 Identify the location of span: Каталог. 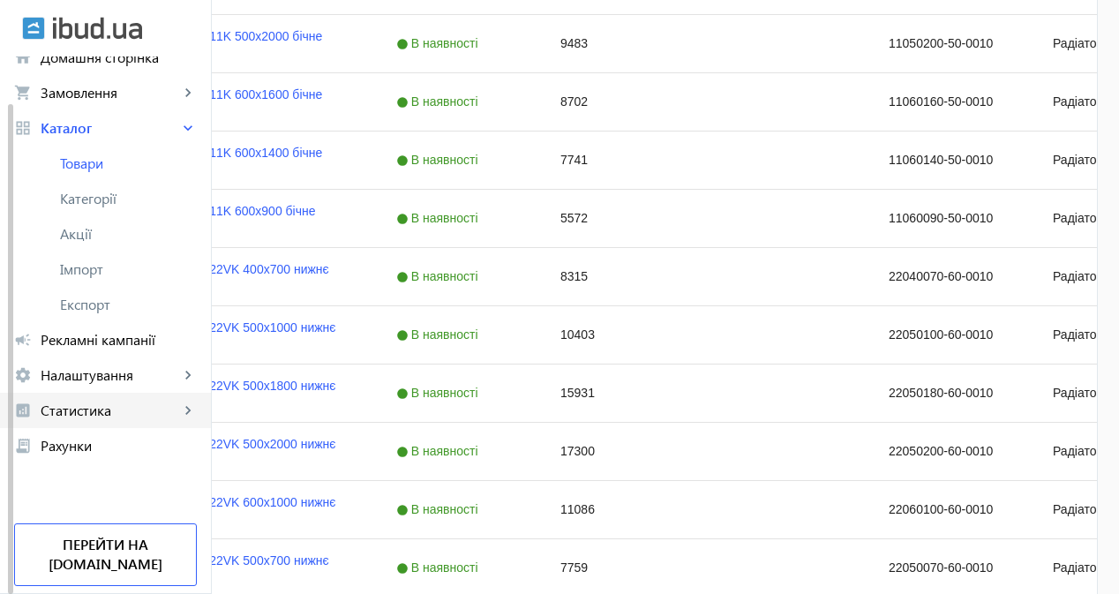
(109, 128).